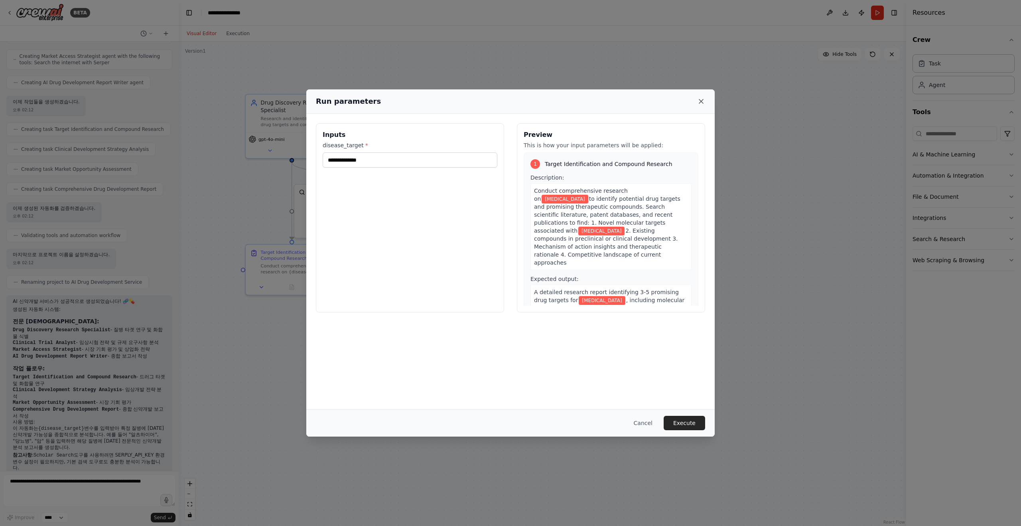  Describe the element at coordinates (535, 164) in the screenshot. I see `div: 1` at that location.